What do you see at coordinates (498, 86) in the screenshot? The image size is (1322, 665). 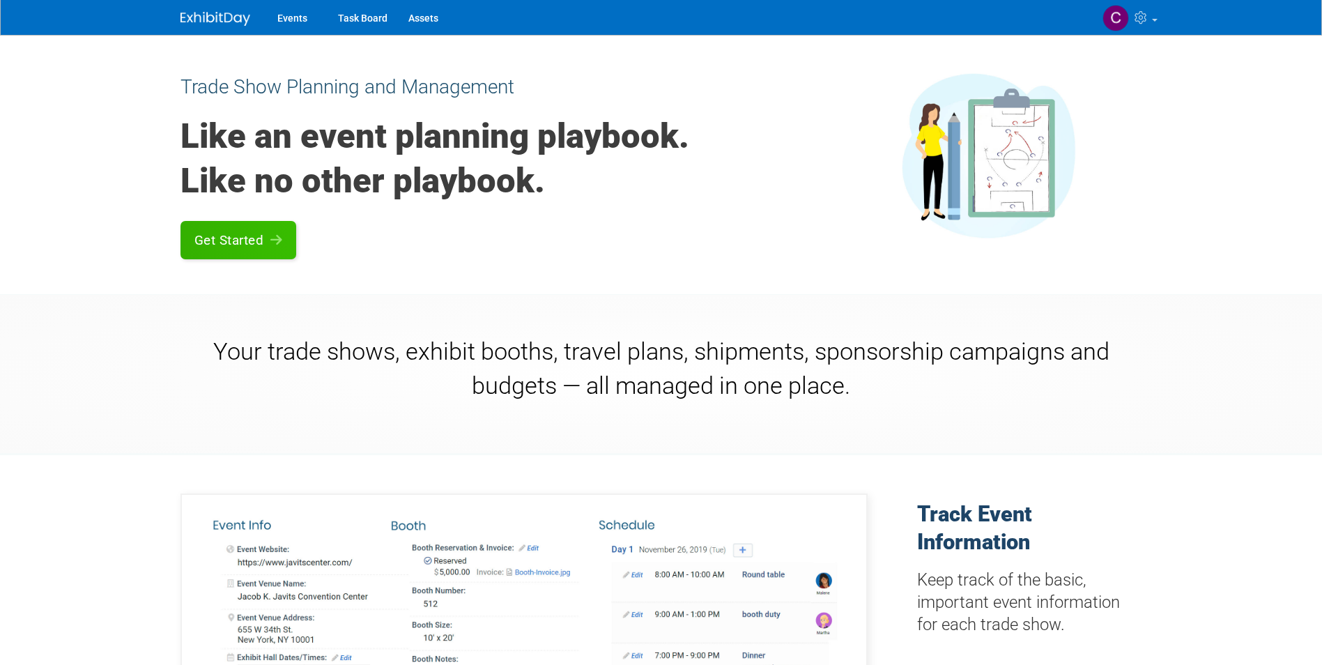 I see `h1: Trade Show Planning and Management` at bounding box center [498, 86].